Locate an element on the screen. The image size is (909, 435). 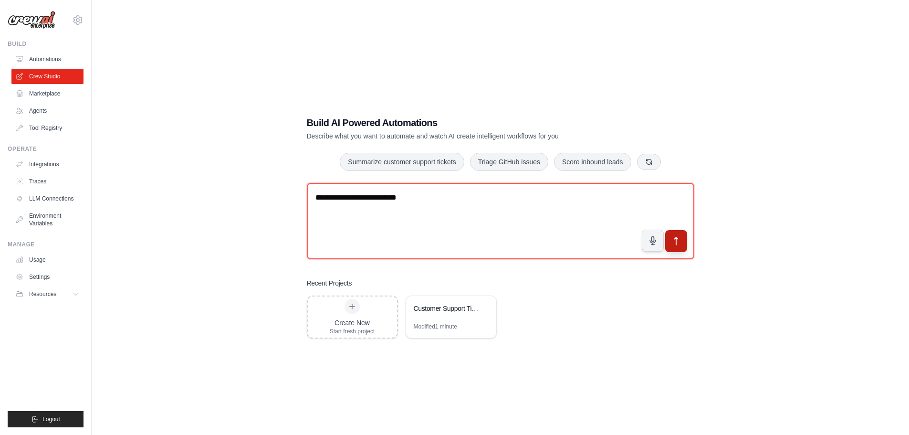
div: Build is located at coordinates (45, 44).